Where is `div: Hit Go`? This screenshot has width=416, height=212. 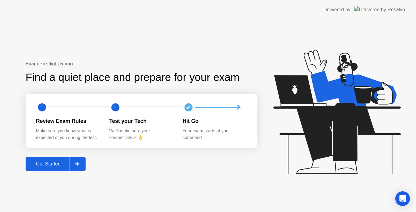 div: Hit Go is located at coordinates (214, 121).